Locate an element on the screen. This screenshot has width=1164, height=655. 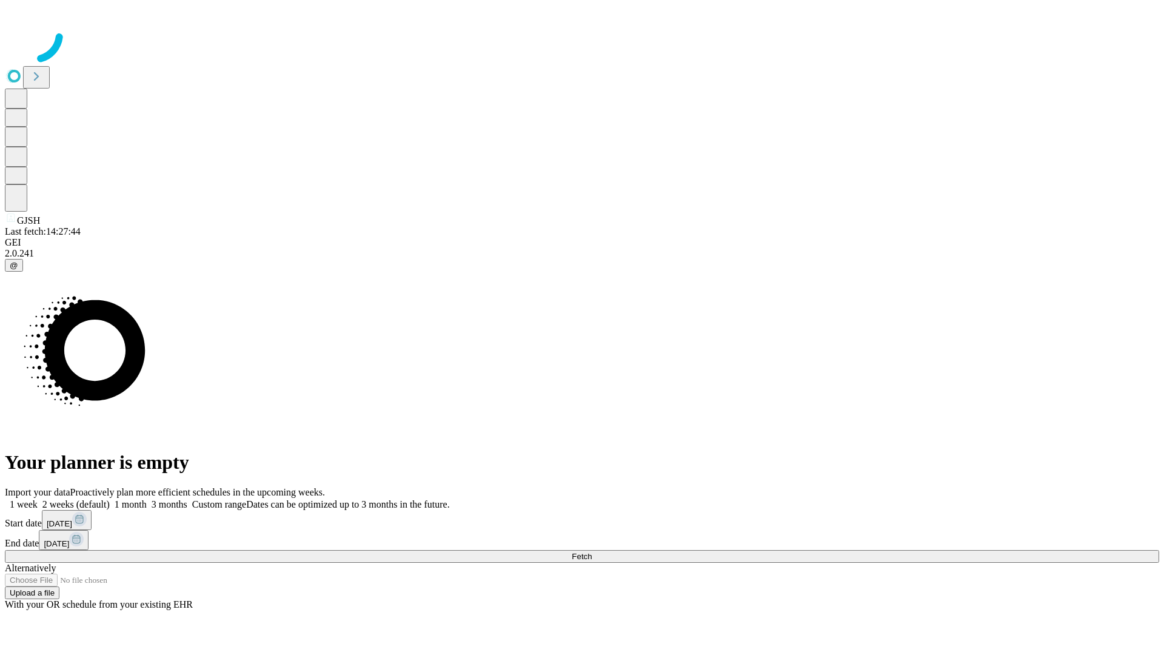
button: Upload a file is located at coordinates (32, 592).